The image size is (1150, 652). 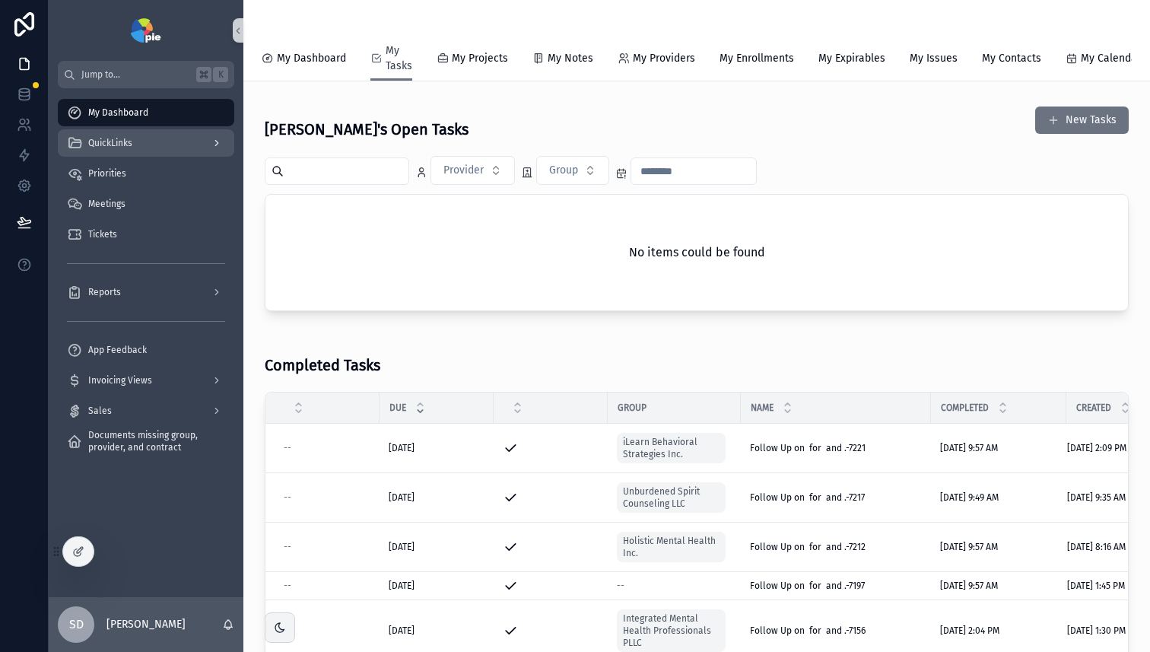 What do you see at coordinates (463, 170) in the screenshot?
I see `span: Provider` at bounding box center [463, 170].